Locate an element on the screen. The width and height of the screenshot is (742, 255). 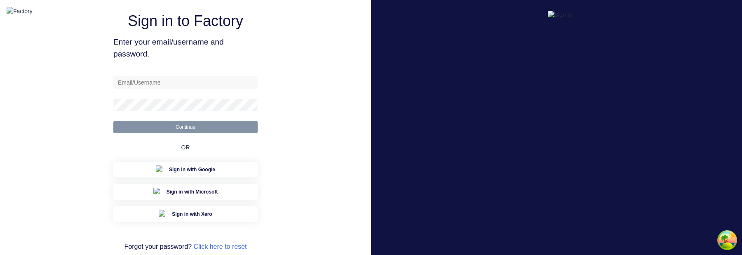
span: Enter your email/username and password. is located at coordinates (186, 48).